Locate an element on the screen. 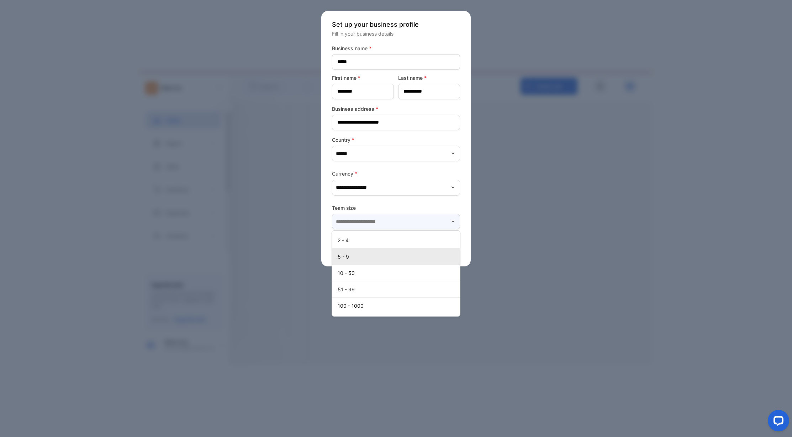 This screenshot has height=437, width=792. label: Team size is located at coordinates (396, 207).